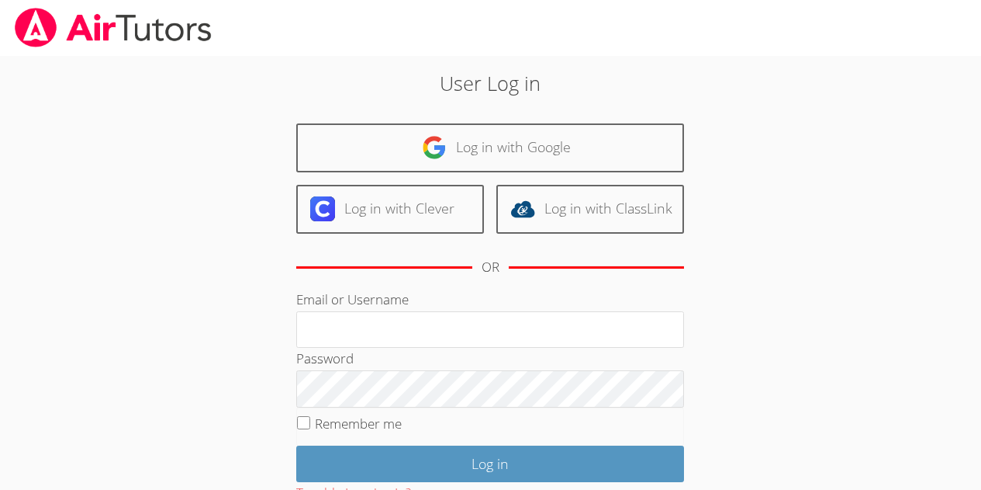 The height and width of the screenshot is (490, 981). Describe the element at coordinates (490, 463) in the screenshot. I see `input: Log in` at that location.